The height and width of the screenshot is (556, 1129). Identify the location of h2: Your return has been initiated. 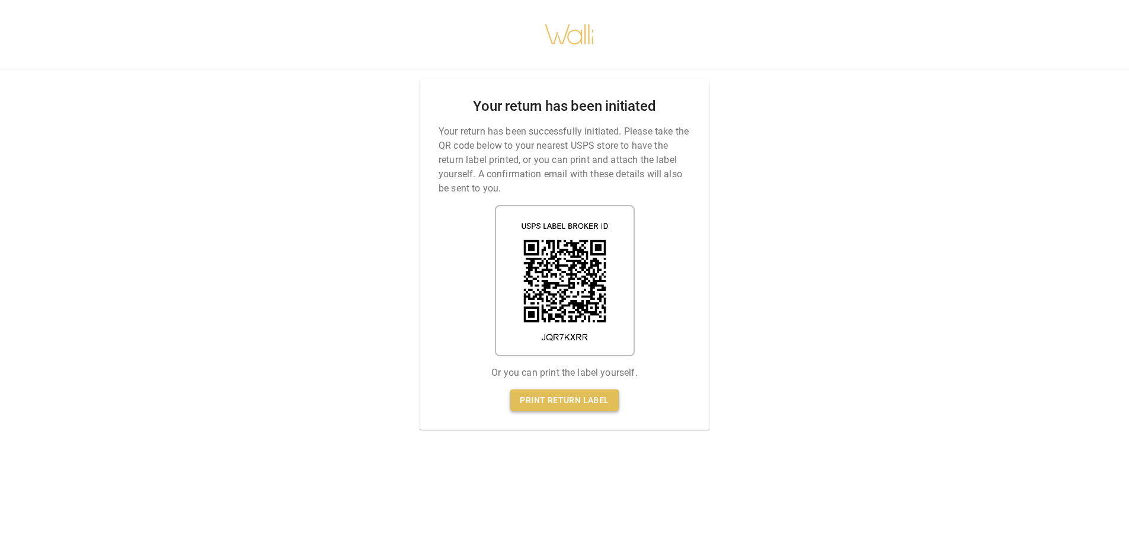
(564, 106).